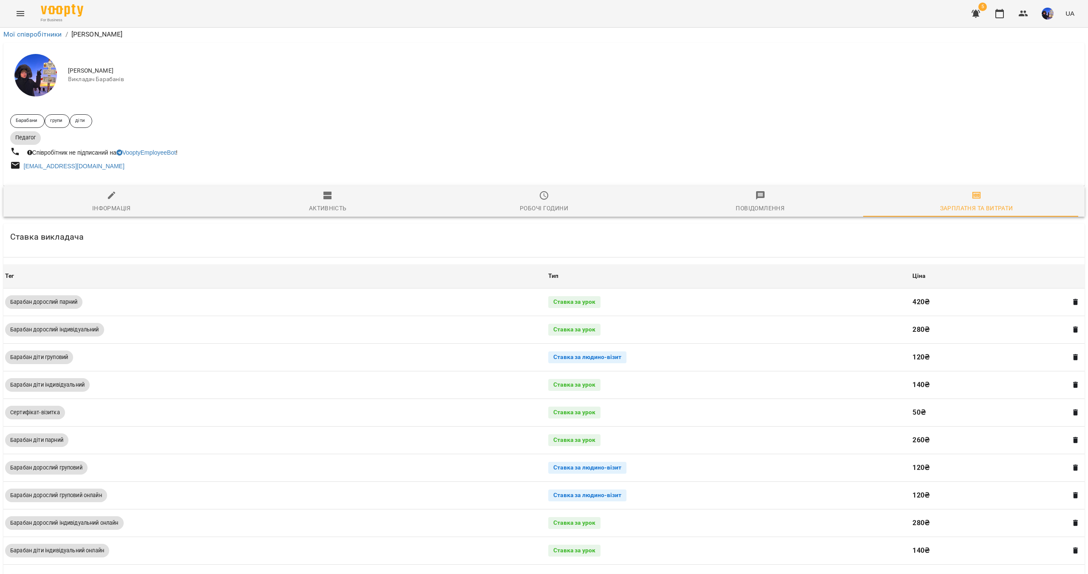 The width and height of the screenshot is (1088, 574). Describe the element at coordinates (56, 496) in the screenshot. I see `span: Барабан дорослий груповий онлайн` at that location.